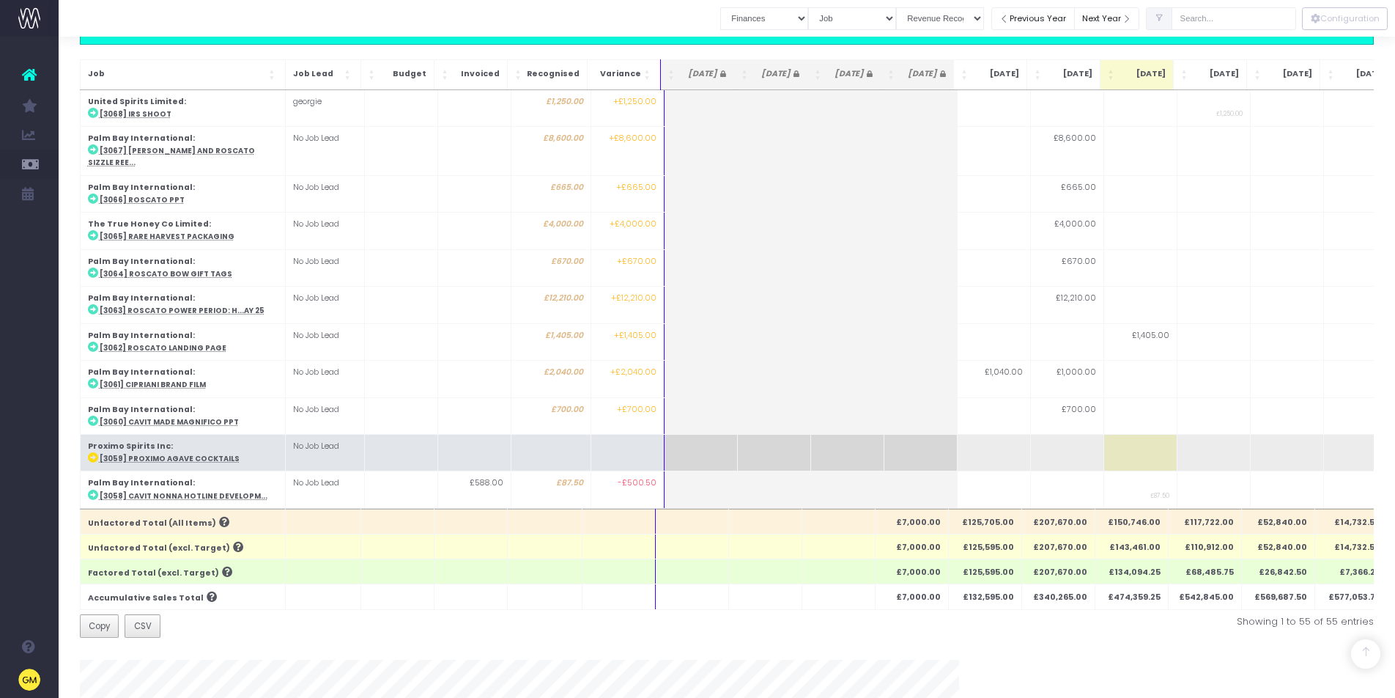  I want to click on td: £1,000.00, so click(1067, 379).